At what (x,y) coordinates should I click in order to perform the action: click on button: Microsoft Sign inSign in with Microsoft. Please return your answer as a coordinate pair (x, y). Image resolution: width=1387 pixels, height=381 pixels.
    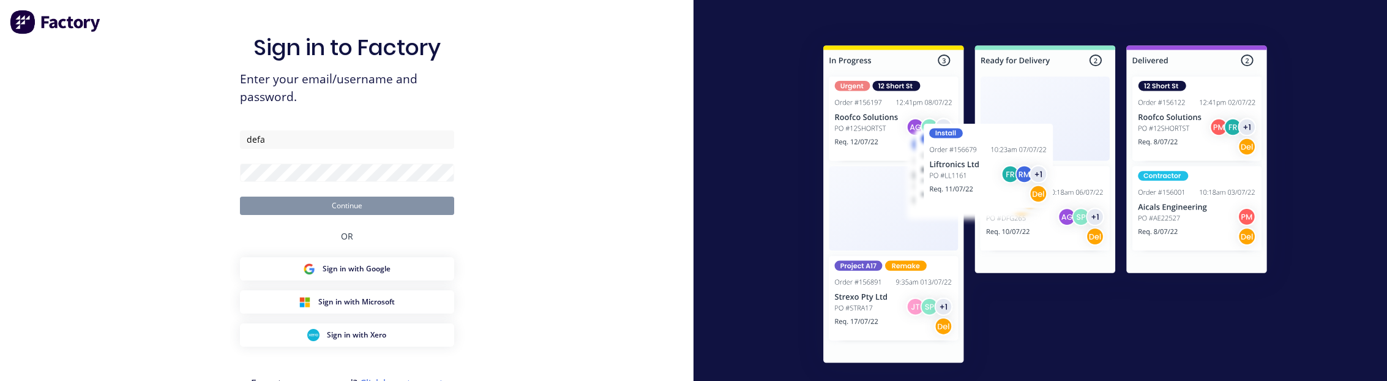
    Looking at the image, I should click on (347, 302).